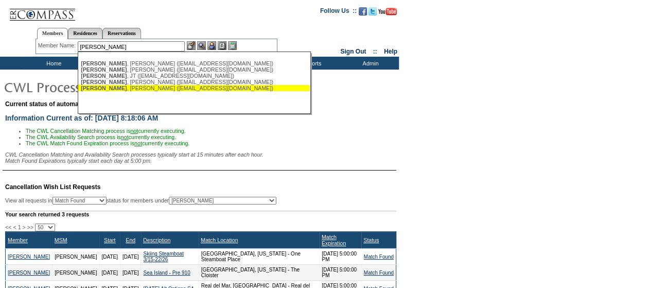 Image resolution: width=651 pixels, height=288 pixels. I want to click on span: The CWL Match Found Expiration process is currently executing., so click(108, 143).